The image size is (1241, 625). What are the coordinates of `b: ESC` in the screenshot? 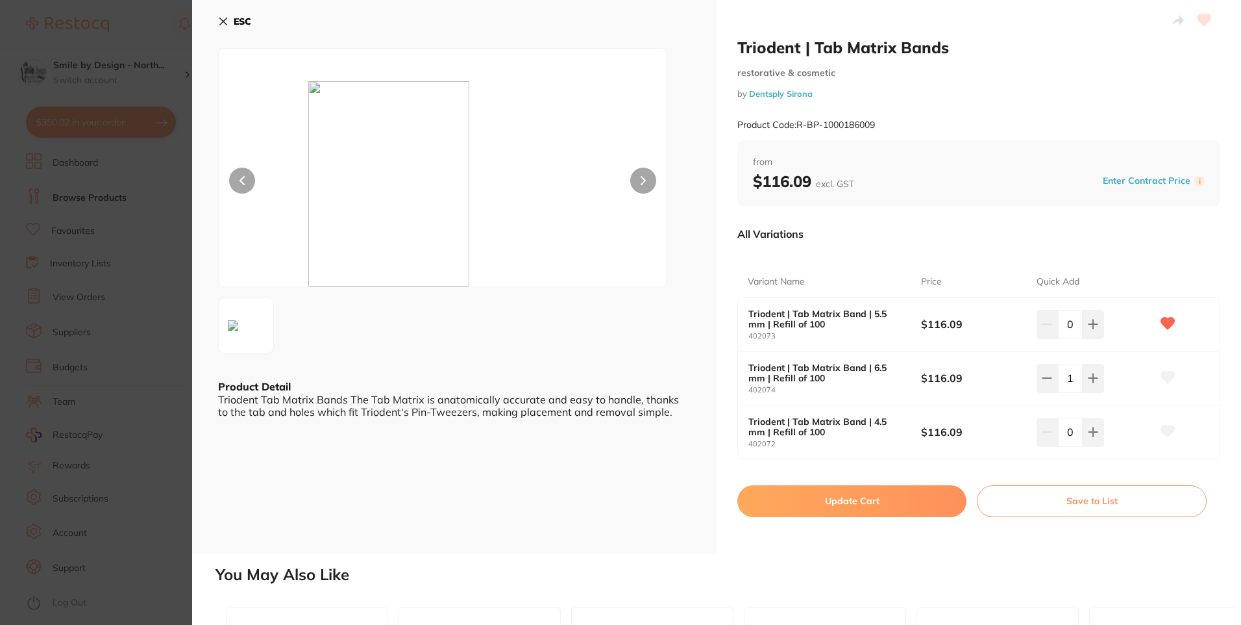 It's located at (242, 21).